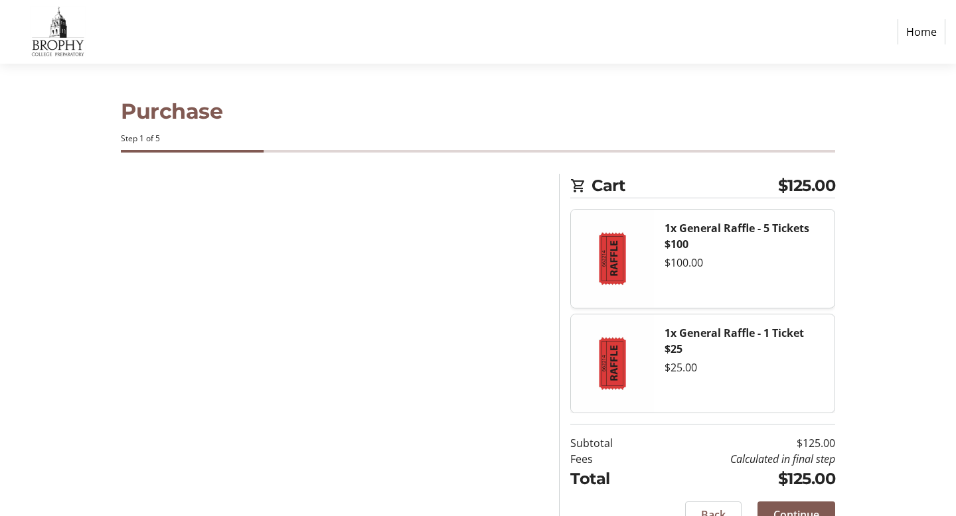 The height and width of the screenshot is (516, 956). What do you see at coordinates (806, 186) in the screenshot?
I see `span: $125.00` at bounding box center [806, 186].